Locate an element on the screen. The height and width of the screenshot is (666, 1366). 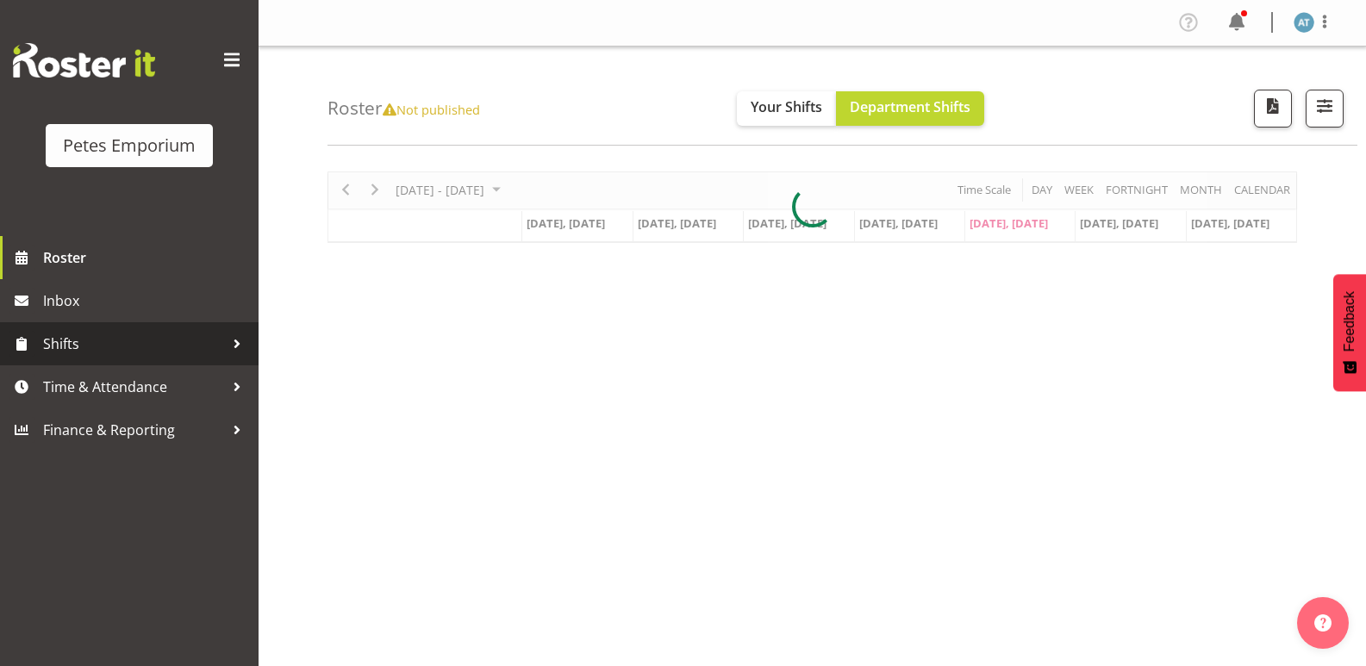
button: Filter Shifts is located at coordinates (1324, 109).